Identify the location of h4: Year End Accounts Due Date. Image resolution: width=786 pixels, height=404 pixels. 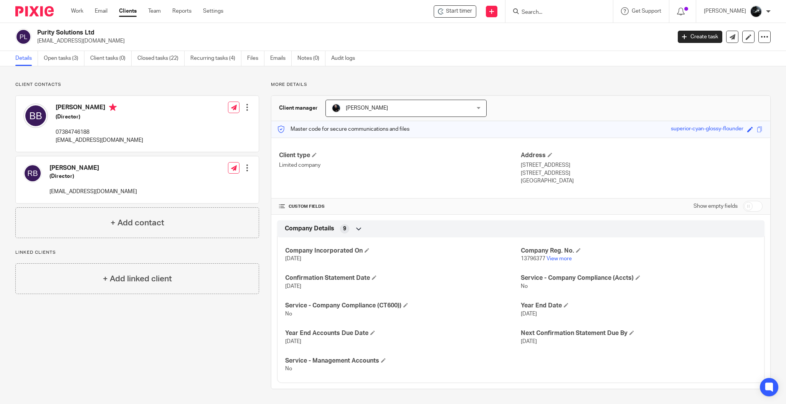
(403, 333).